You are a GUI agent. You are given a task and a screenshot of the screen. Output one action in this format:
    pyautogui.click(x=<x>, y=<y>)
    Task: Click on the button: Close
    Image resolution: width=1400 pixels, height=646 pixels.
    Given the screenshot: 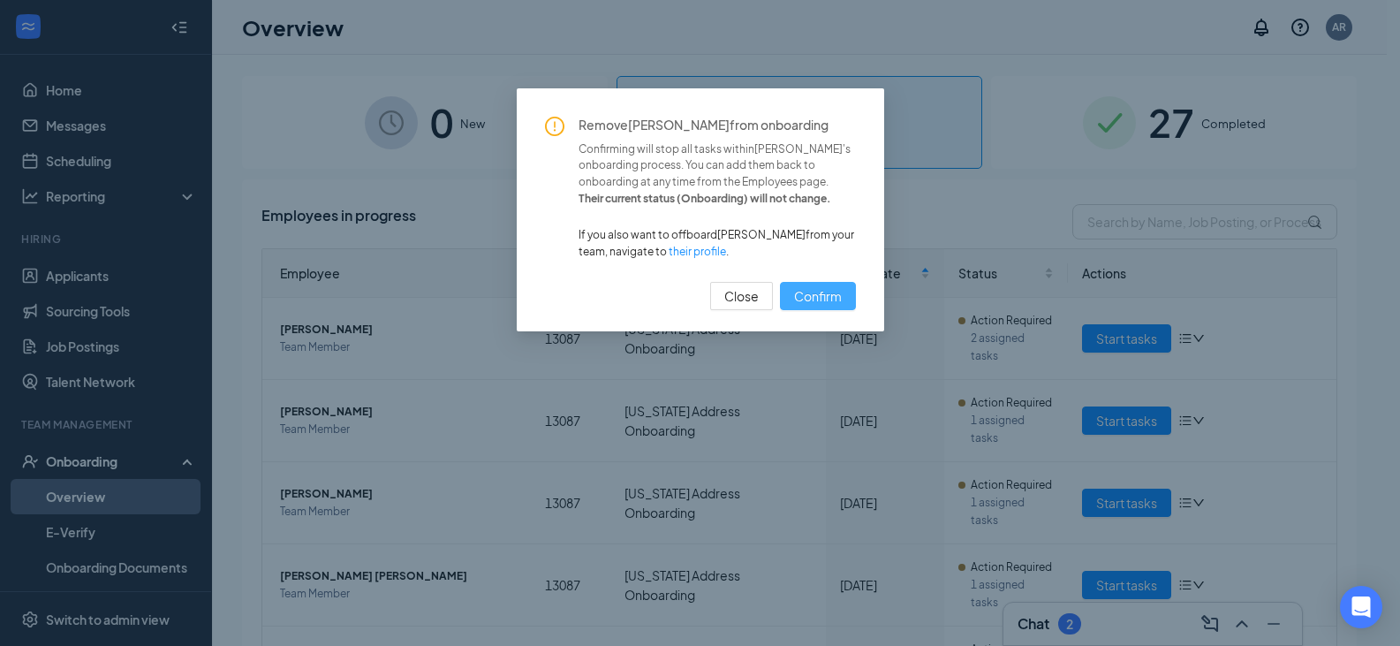 What is the action you would take?
    pyautogui.click(x=741, y=296)
    